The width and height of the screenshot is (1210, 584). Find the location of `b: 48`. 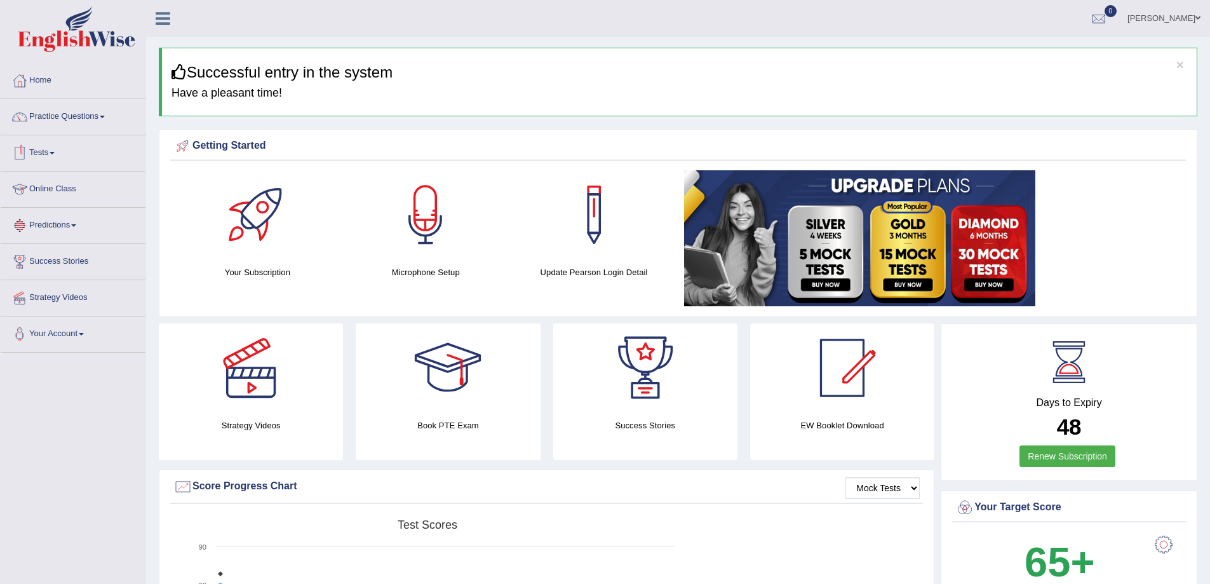

b: 48 is located at coordinates (1069, 426).